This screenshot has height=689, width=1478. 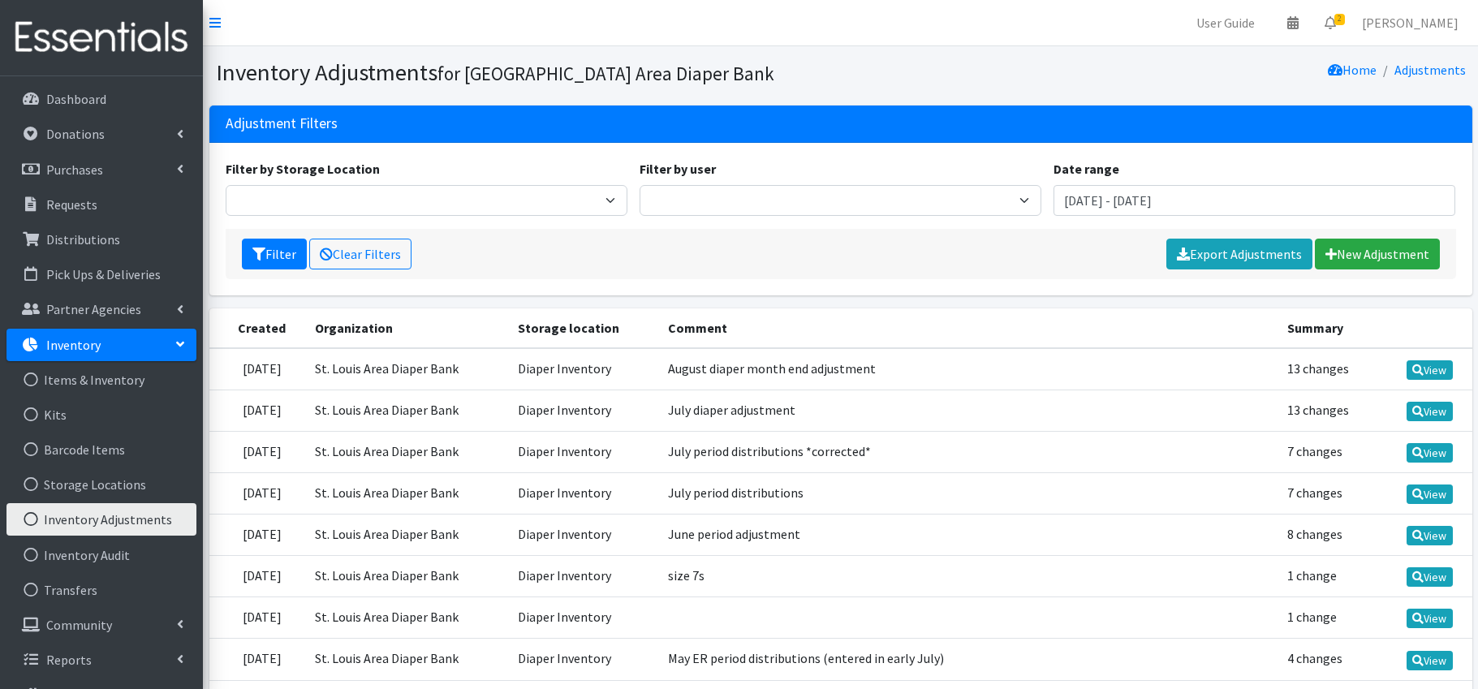 I want to click on a: Pick Ups & Deliveries, so click(x=101, y=274).